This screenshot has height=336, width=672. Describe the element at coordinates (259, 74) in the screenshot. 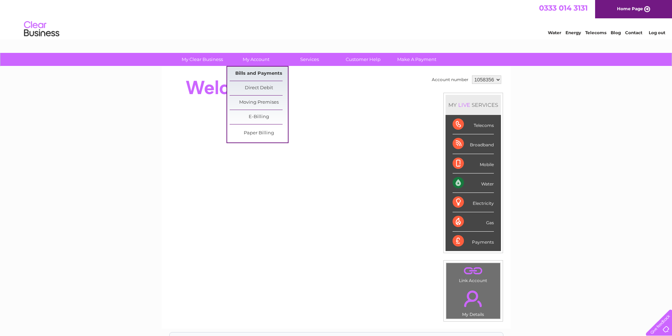

I see `a: Bills and Payments` at that location.